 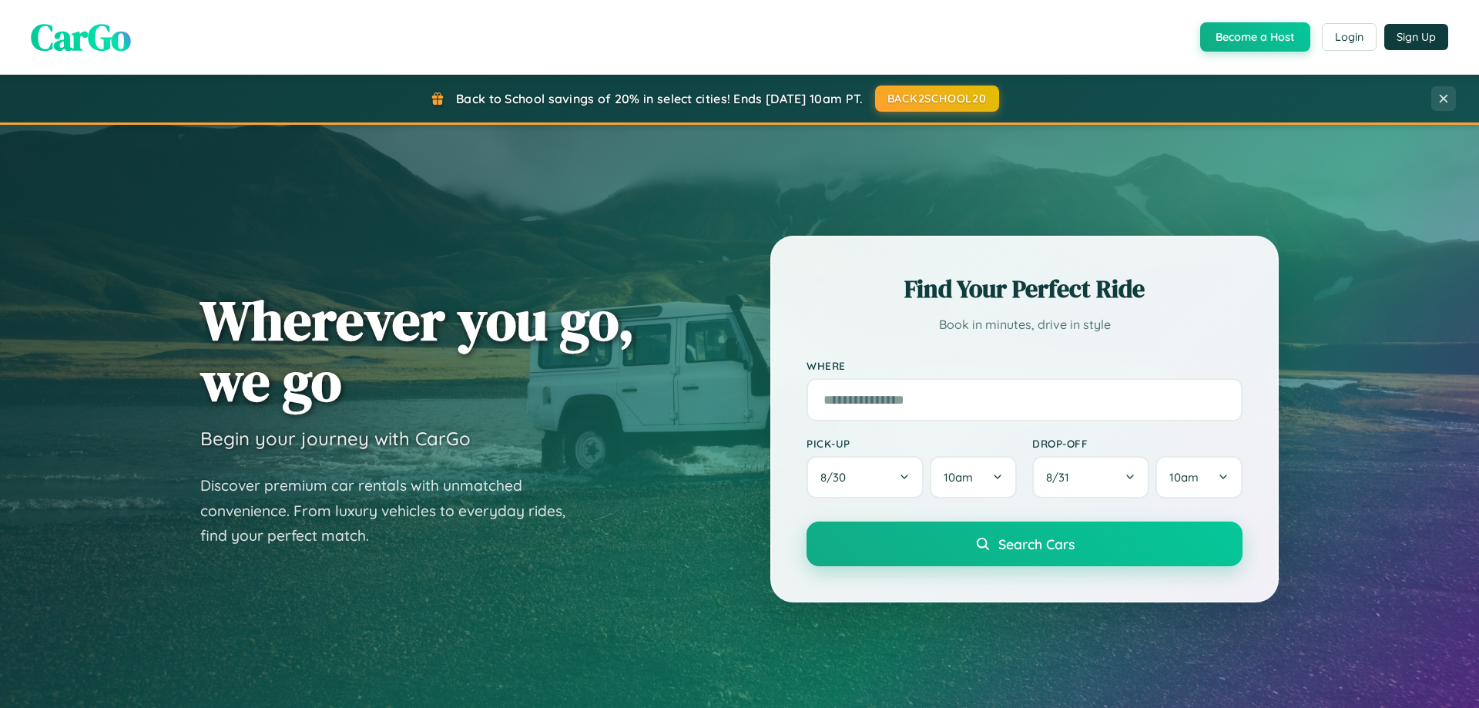 I want to click on span: CarGo, so click(x=81, y=37).